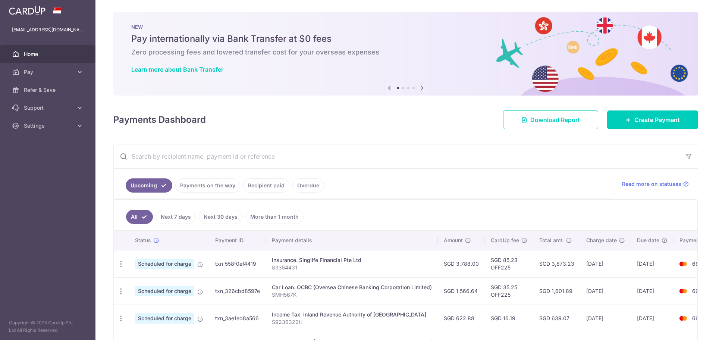  What do you see at coordinates (657, 120) in the screenshot?
I see `span: Create Payment` at bounding box center [657, 120].